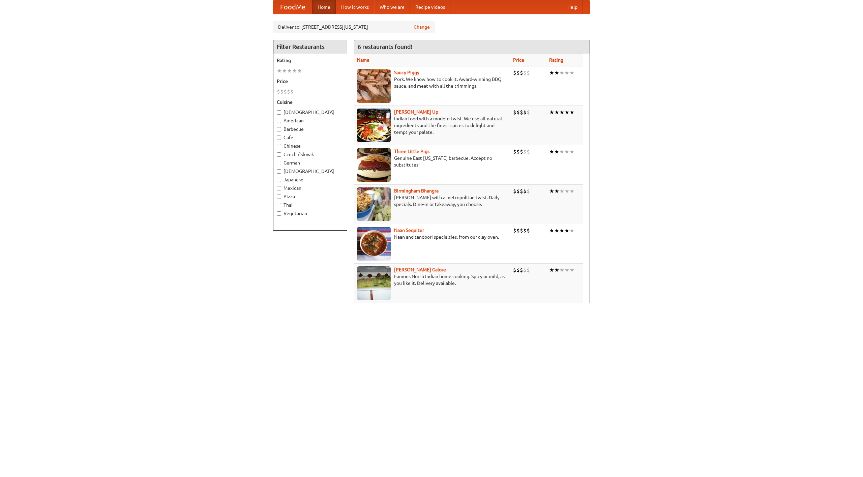  I want to click on p: Naan and tandoori specialties, from our clay oven., so click(432, 237).